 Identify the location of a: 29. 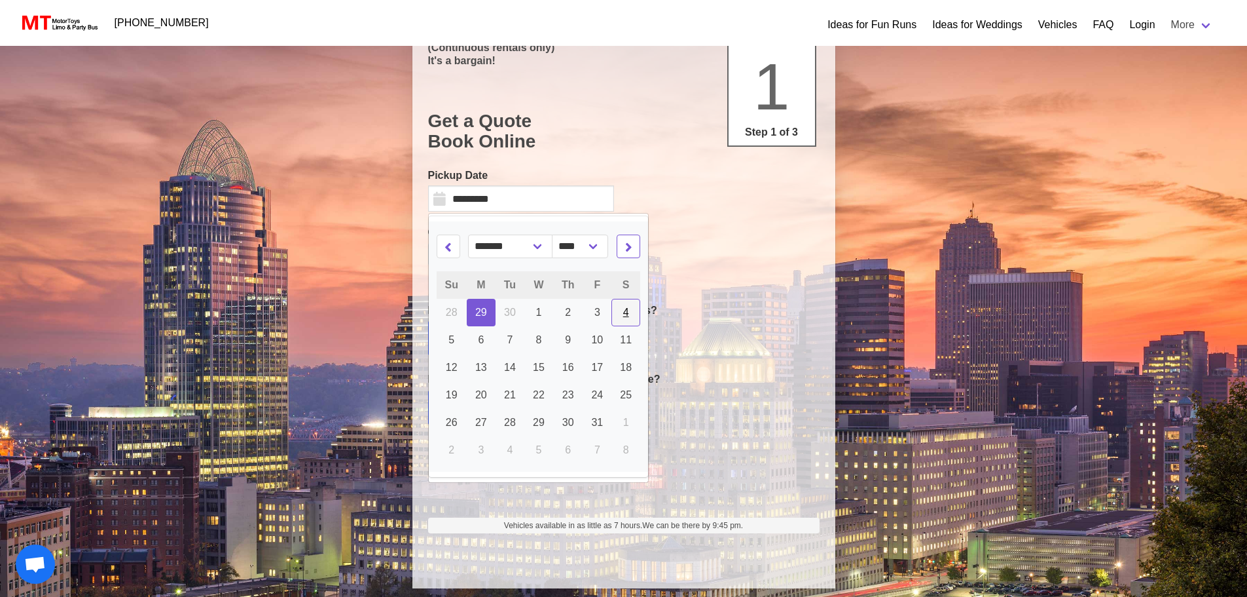
(539, 422).